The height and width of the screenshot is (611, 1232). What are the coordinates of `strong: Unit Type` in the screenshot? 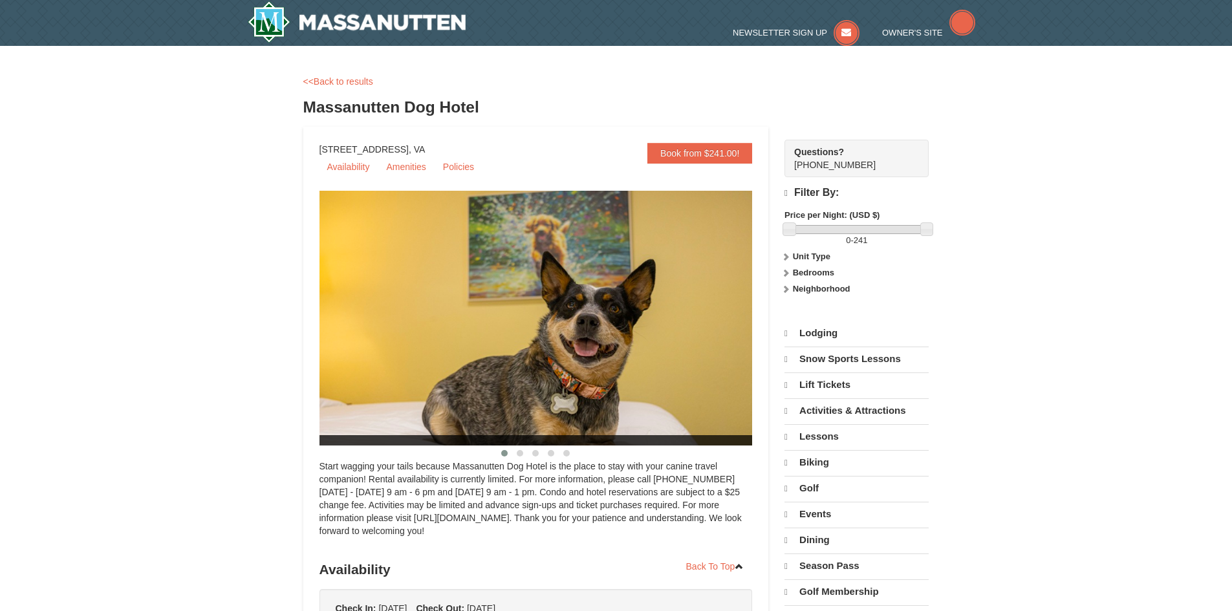 It's located at (812, 256).